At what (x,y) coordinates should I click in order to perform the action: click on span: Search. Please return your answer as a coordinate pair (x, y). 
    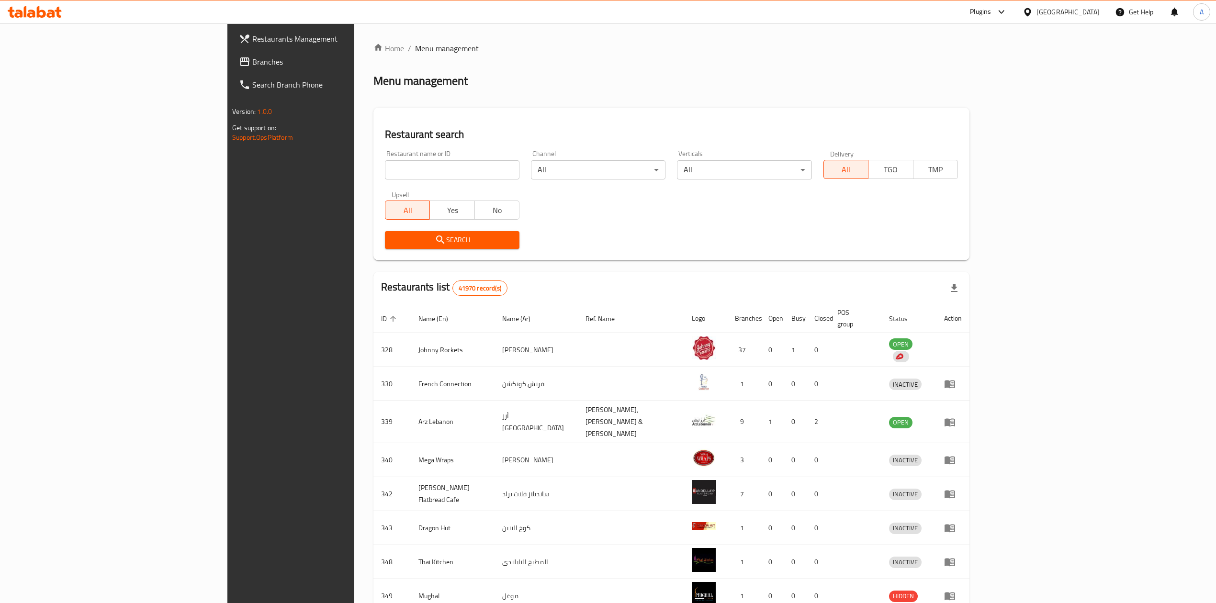
    Looking at the image, I should click on (452, 240).